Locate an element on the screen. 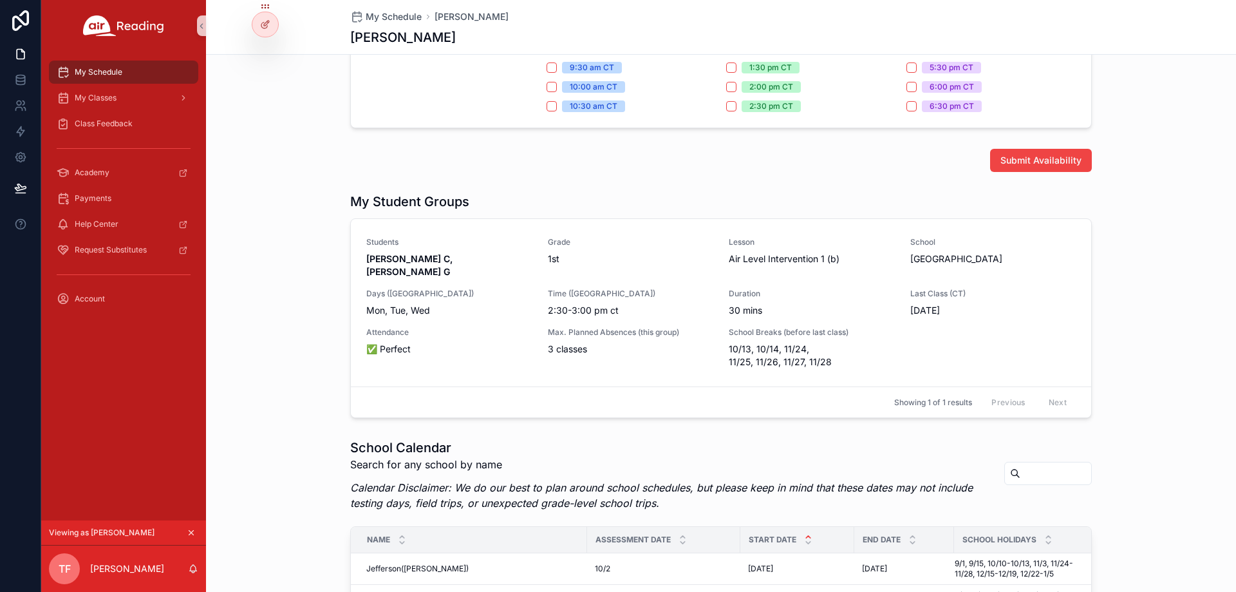 This screenshot has width=1236, height=592. a: Request Substitutes is located at coordinates (124, 250).